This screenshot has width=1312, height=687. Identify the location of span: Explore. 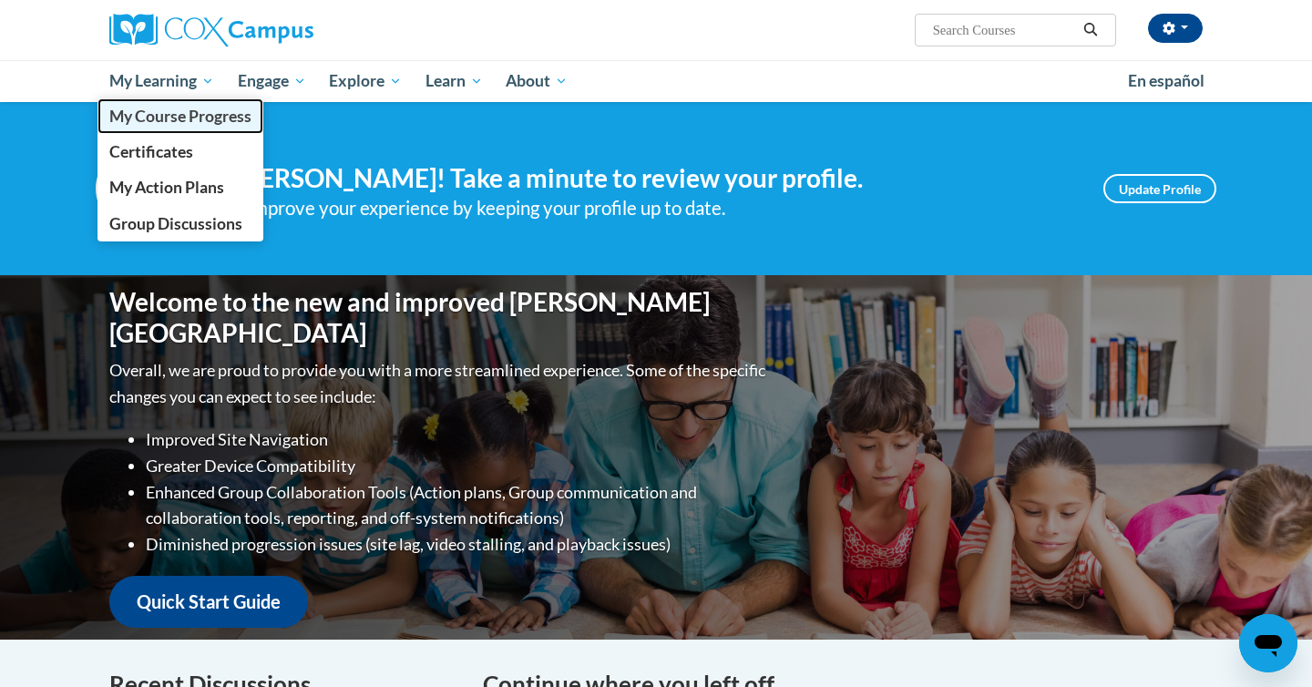
(365, 81).